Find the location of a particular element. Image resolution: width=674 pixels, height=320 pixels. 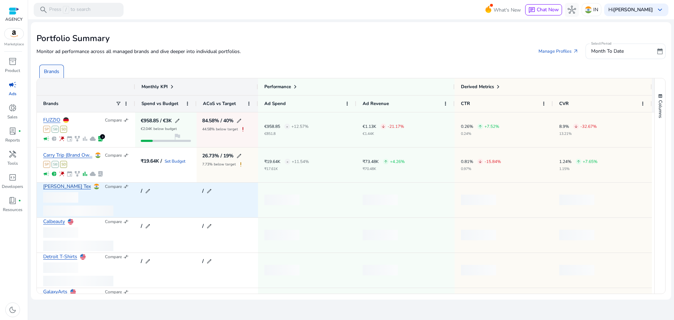

img: us.svg is located at coordinates (71, 221).